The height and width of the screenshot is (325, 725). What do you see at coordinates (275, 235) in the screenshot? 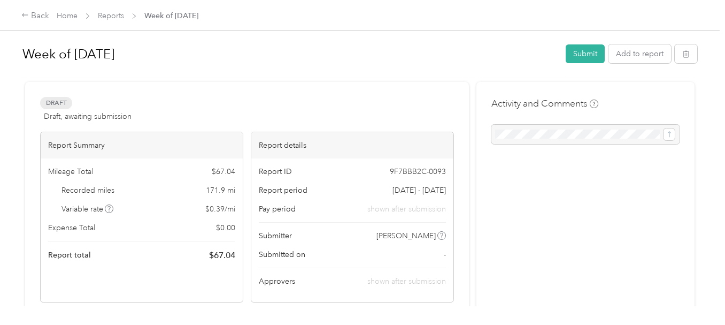
I see `span: Submitter` at bounding box center [275, 235].